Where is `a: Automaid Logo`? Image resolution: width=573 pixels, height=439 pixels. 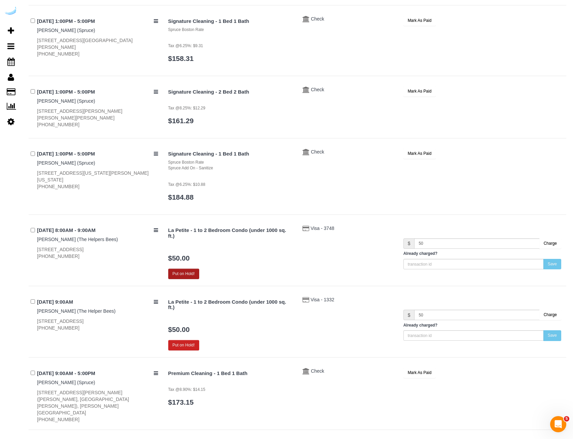
a: Automaid Logo is located at coordinates (11, 11).